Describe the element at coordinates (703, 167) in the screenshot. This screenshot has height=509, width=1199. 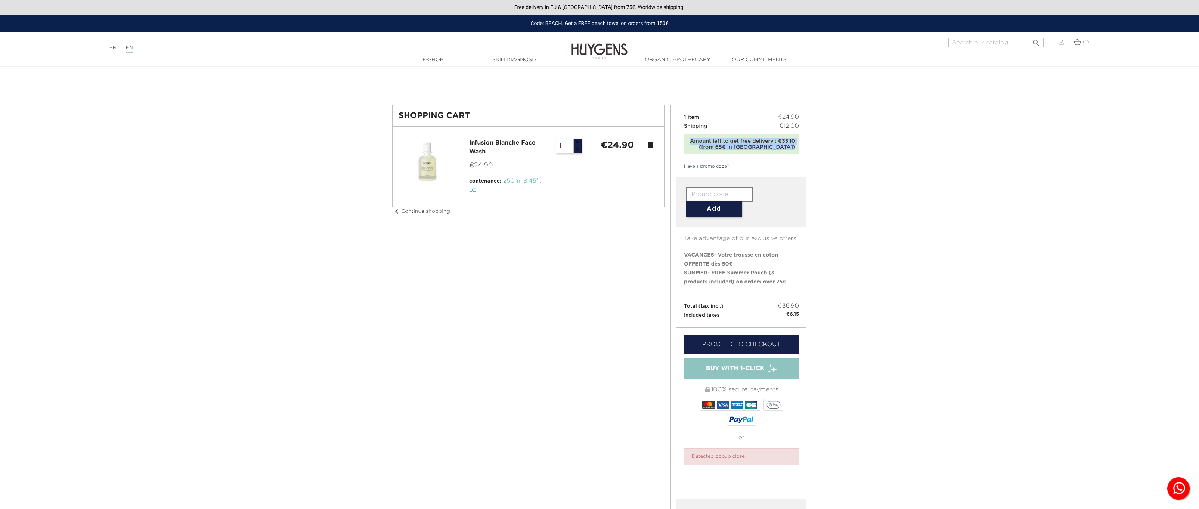
I see `a: Have a promo code?` at that location.